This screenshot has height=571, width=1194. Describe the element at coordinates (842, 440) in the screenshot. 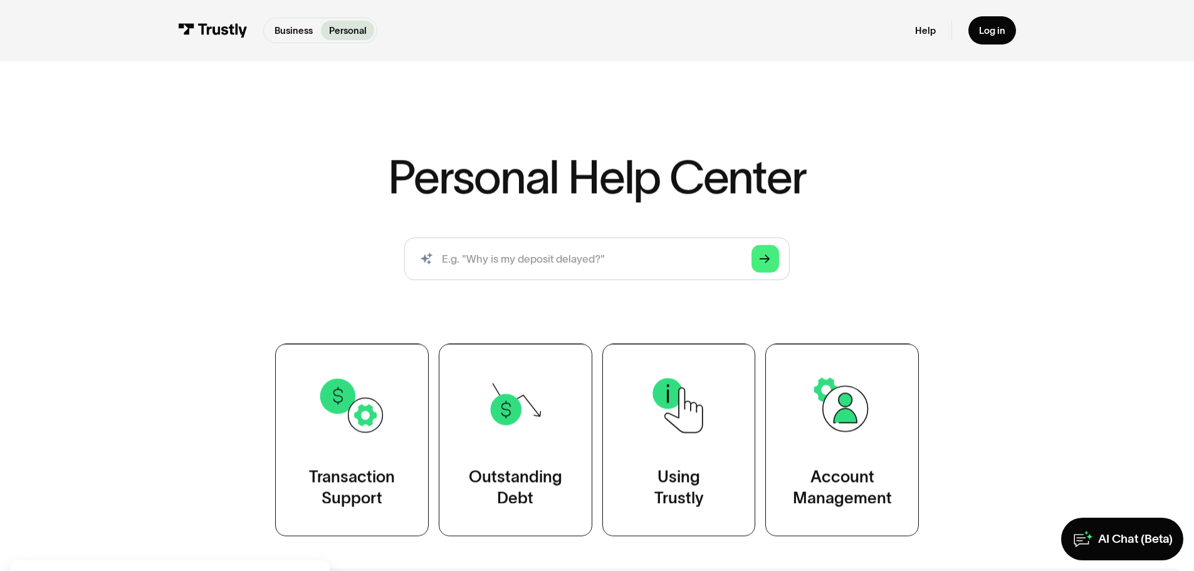

I see `a: AccountManagement` at that location.